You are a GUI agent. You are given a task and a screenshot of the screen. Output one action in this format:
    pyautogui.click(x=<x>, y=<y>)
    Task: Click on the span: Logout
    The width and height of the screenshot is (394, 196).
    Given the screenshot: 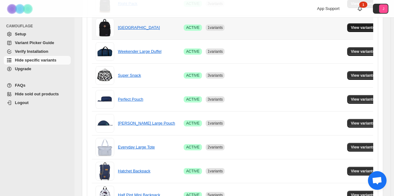 What is the action you would take?
    pyautogui.click(x=22, y=102)
    